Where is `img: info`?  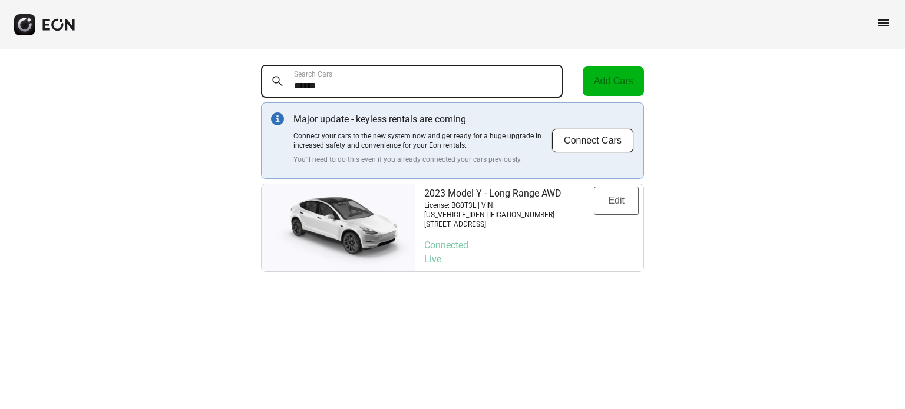 img: info is located at coordinates (277, 119).